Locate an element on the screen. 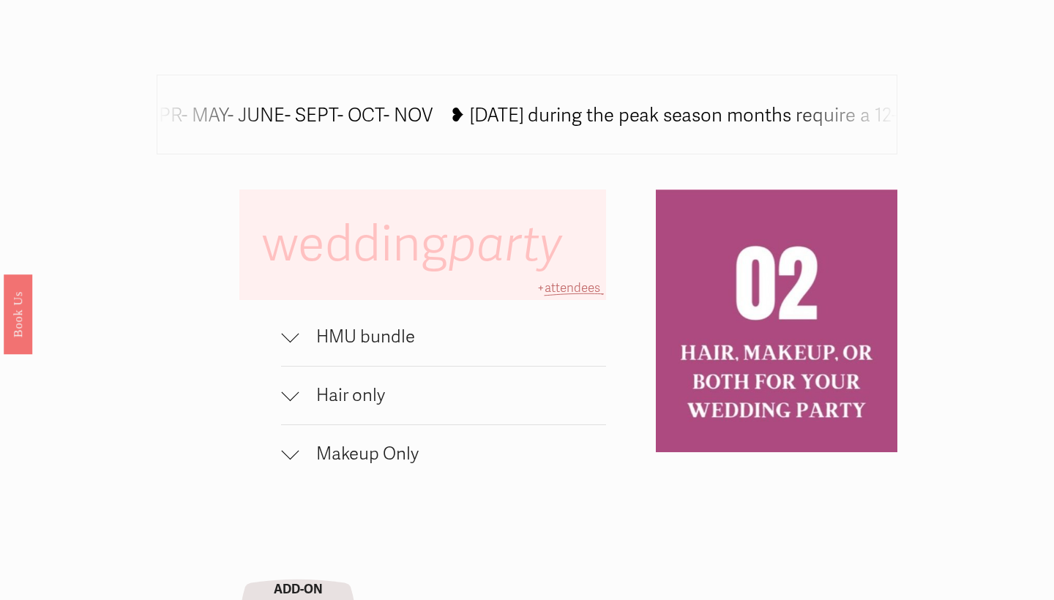  span: wedding is located at coordinates (417, 244).